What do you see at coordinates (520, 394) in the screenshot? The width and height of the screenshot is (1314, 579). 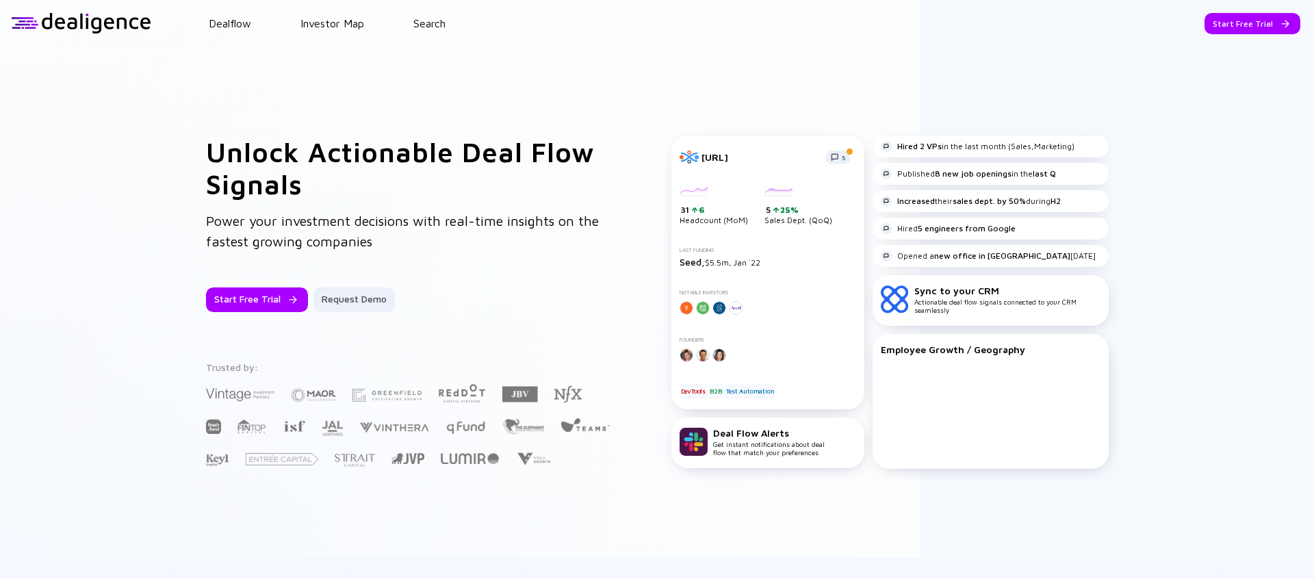 I see `img: JBV Capital` at bounding box center [520, 394].